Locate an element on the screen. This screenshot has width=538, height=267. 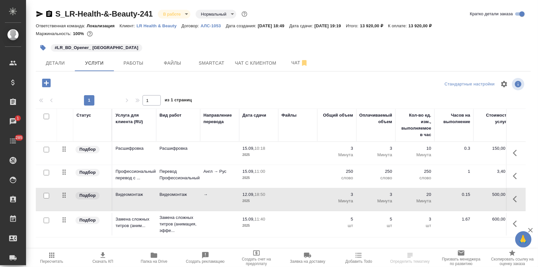
p: 3,40 ₽ is located at coordinates (493, 172).